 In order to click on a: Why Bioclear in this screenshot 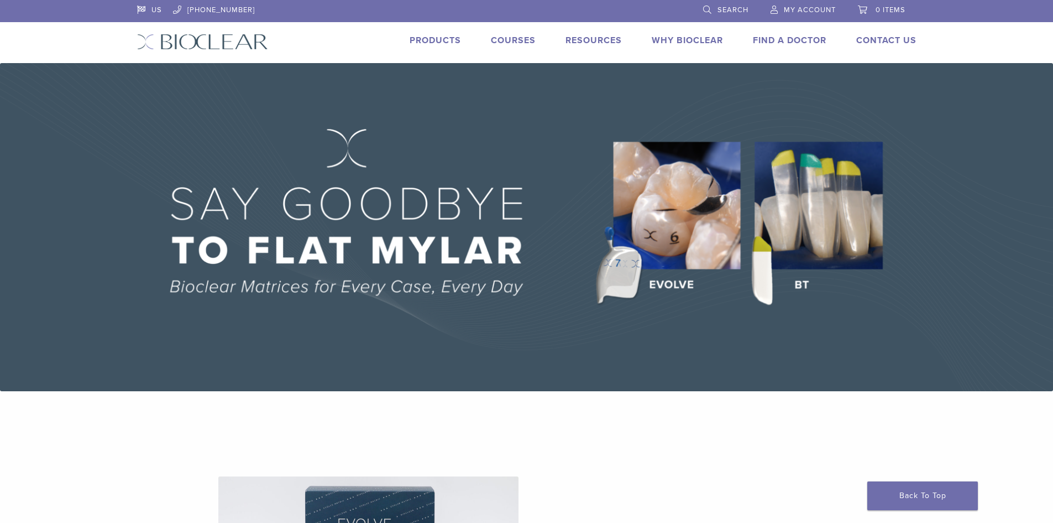, I will do `click(687, 40)`.